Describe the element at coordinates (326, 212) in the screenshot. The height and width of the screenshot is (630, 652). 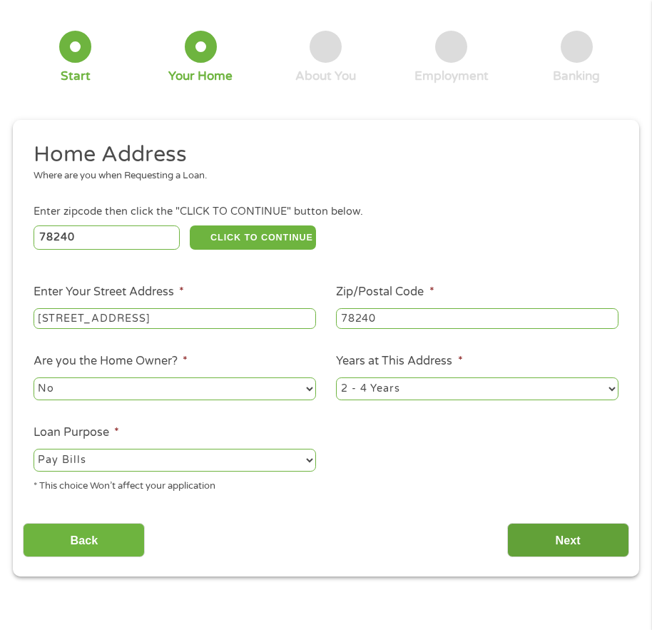
I see `div: Enter zipcode then click the "CLICK TO CONTINUE" button below.` at that location.